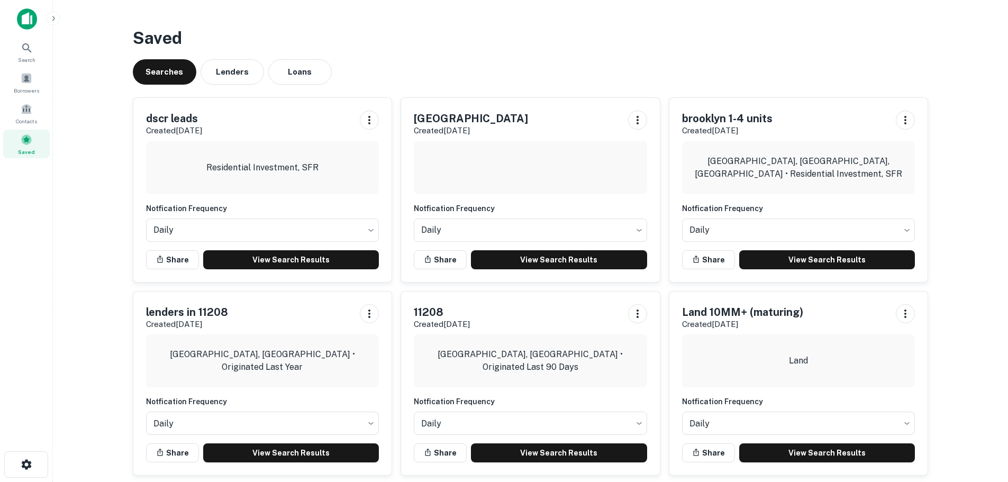  Describe the element at coordinates (26, 83) in the screenshot. I see `a: Borrowers` at that location.